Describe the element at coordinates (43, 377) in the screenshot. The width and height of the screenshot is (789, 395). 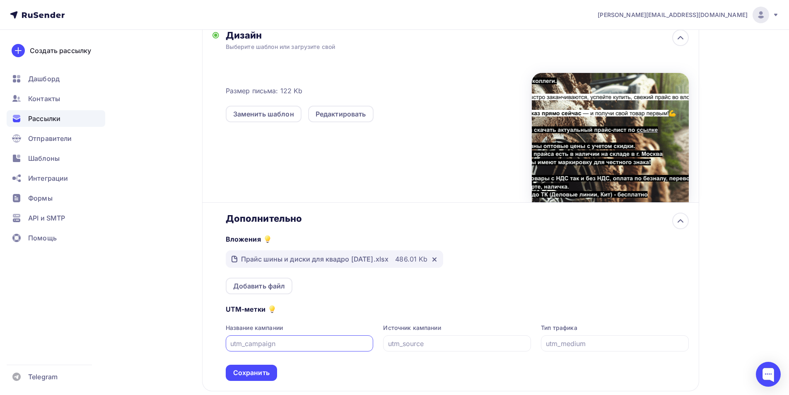
I see `span: Telegram` at that location.